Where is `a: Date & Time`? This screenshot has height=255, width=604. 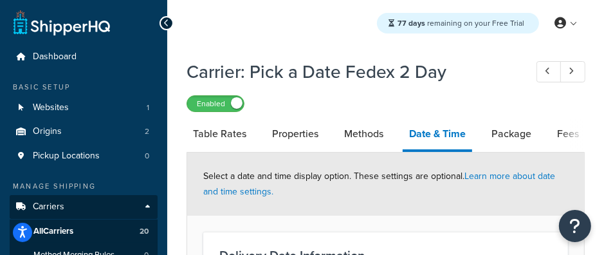
a: Date & Time is located at coordinates (438, 135).